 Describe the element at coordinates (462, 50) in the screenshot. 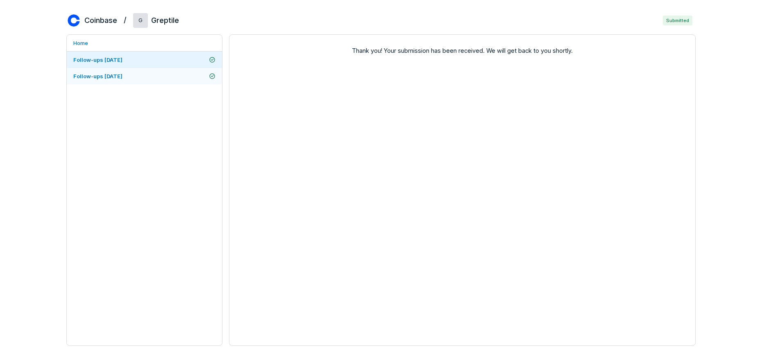

I see `span: Thank you! Your submission has been received. We will get back to you shortly.` at that location.